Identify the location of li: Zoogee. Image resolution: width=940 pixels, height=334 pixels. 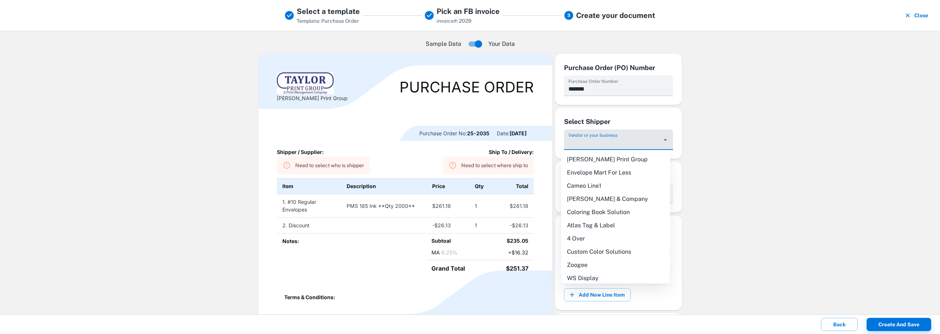
(615, 265).